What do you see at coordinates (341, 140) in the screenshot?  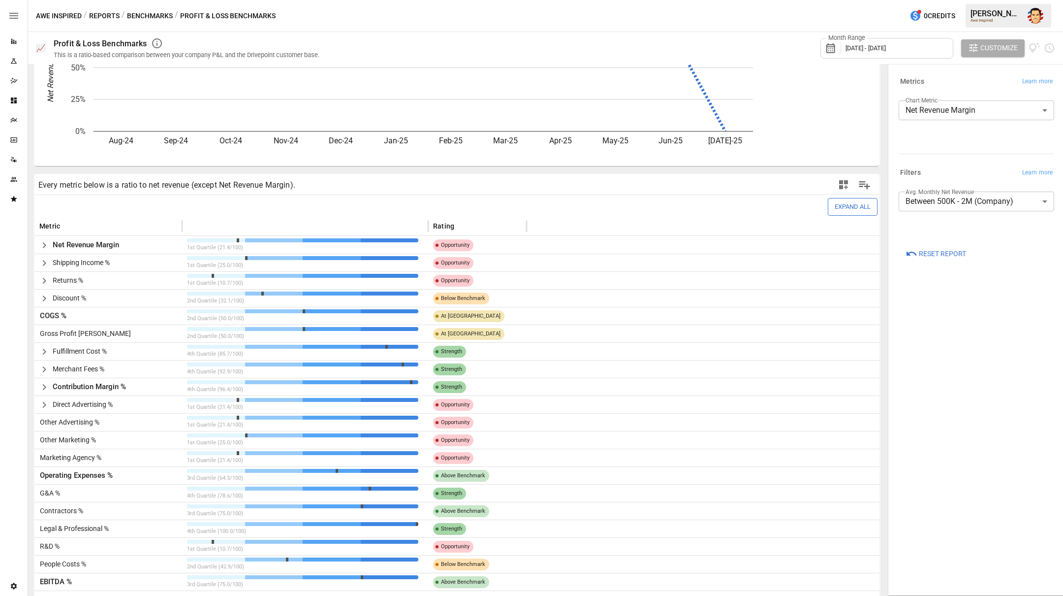 I see `text: Dec-24` at bounding box center [341, 140].